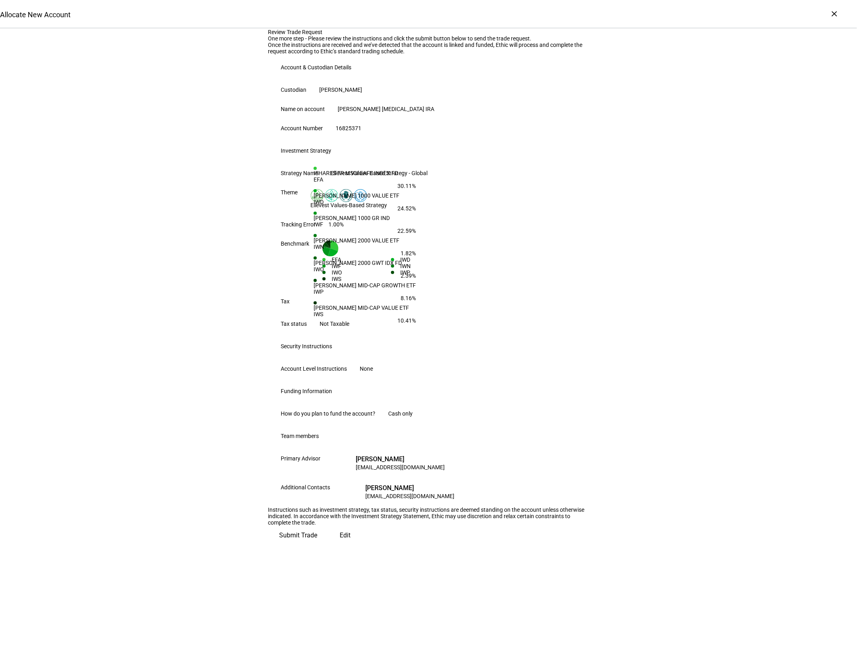 The image size is (857, 648). What do you see at coordinates (299, 173) in the screenshot?
I see `div: Strategy Name` at bounding box center [299, 173].